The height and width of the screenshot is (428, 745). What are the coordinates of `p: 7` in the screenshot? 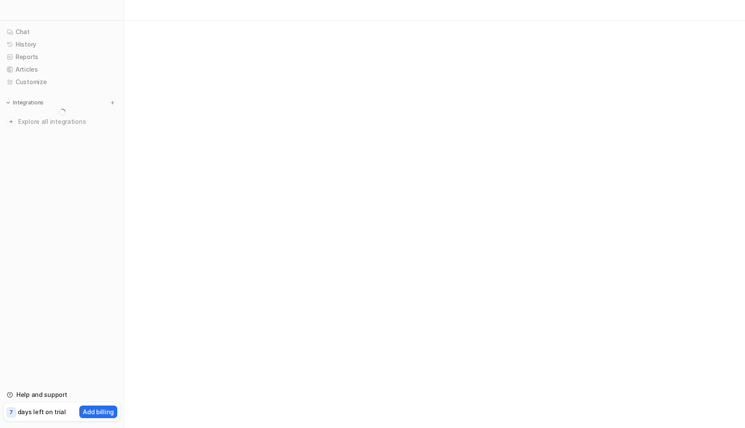 It's located at (11, 412).